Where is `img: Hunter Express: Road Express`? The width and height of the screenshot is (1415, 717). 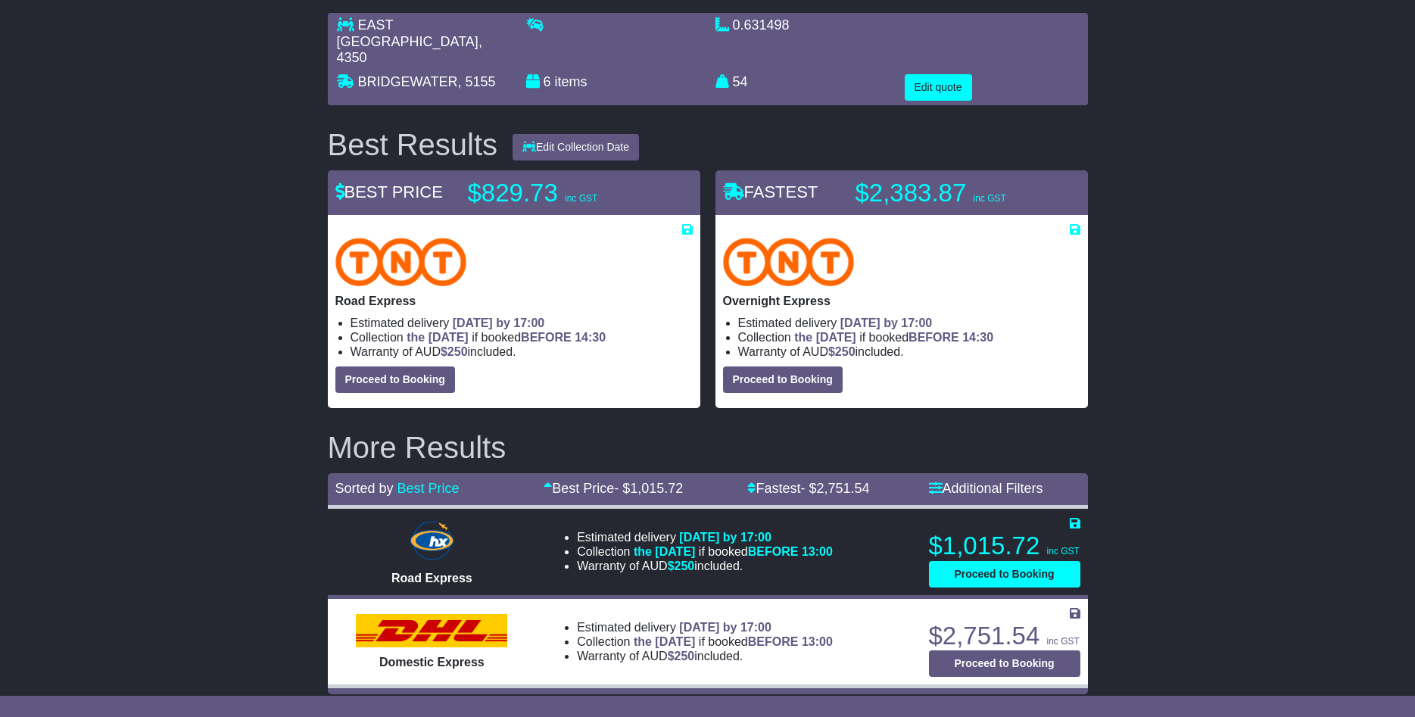
img: Hunter Express: Road Express is located at coordinates (432, 541).